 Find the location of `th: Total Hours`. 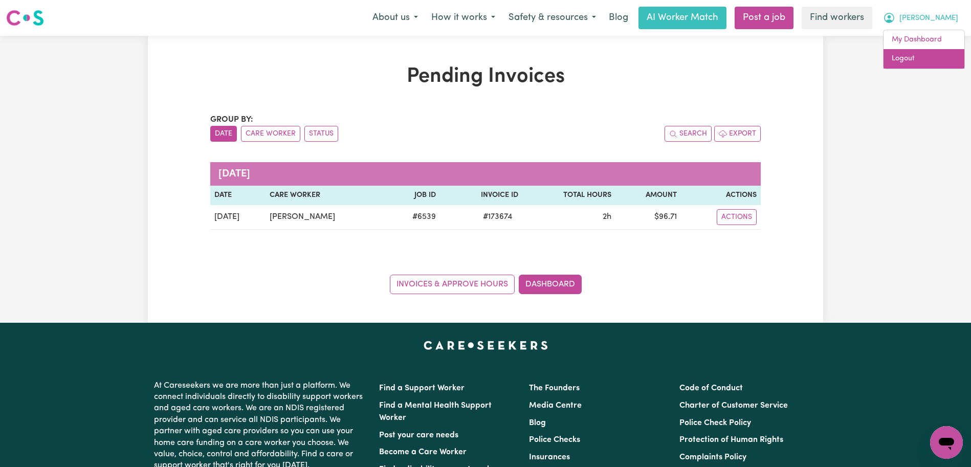

th: Total Hours is located at coordinates (569, 195).